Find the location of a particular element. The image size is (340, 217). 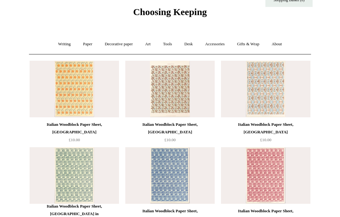

a: Italian Woodblock Paper Sheet, Venice in Blue Italian Woodblock Paper Sheet, Venice in Blue is located at coordinates (170, 176).